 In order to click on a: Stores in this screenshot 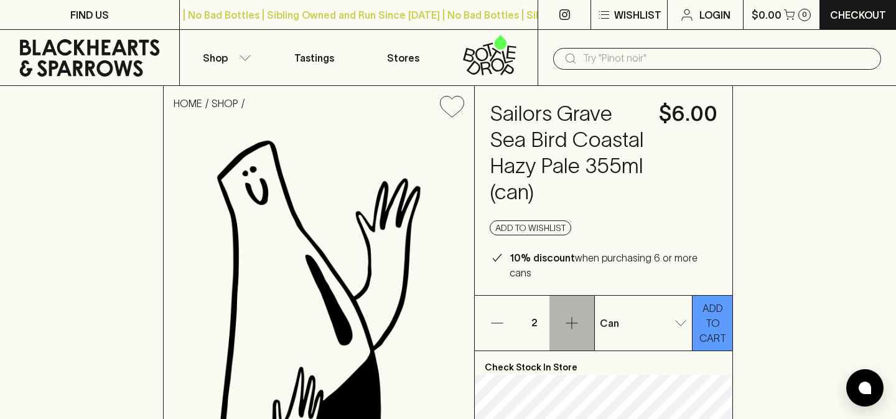, I will do `click(404, 57)`.